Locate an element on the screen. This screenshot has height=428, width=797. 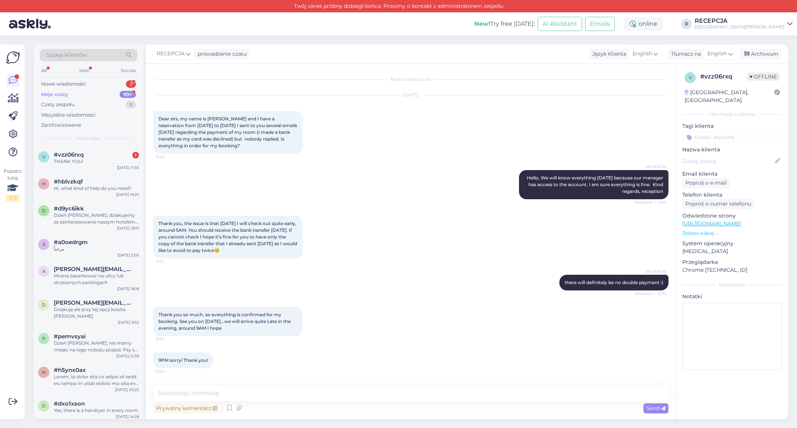
div: 2 / 3 is located at coordinates (13, 198).